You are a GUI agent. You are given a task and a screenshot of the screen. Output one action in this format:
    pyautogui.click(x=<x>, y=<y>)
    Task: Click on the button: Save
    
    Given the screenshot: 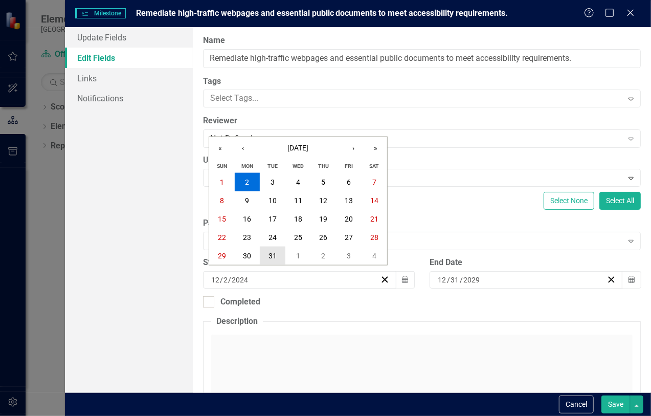 What is the action you would take?
    pyautogui.click(x=615, y=404)
    